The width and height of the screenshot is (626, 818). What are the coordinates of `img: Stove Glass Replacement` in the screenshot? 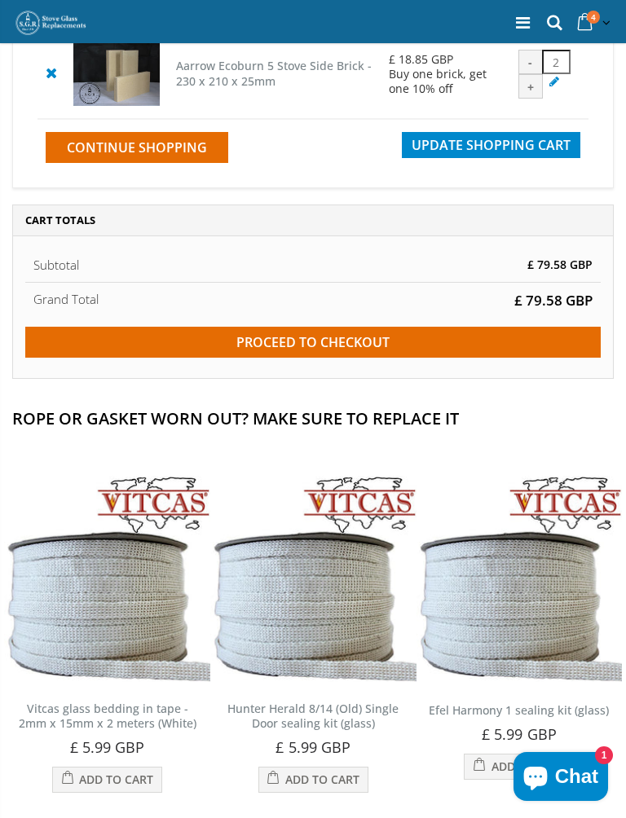 It's located at (51, 23).